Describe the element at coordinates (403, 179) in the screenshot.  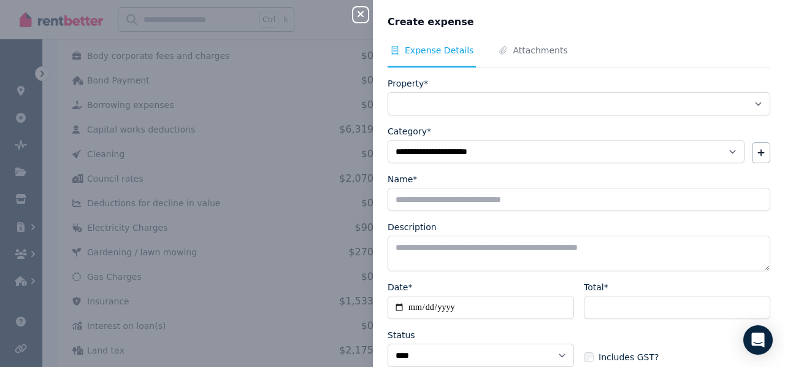
I see `label: Name*` at that location.